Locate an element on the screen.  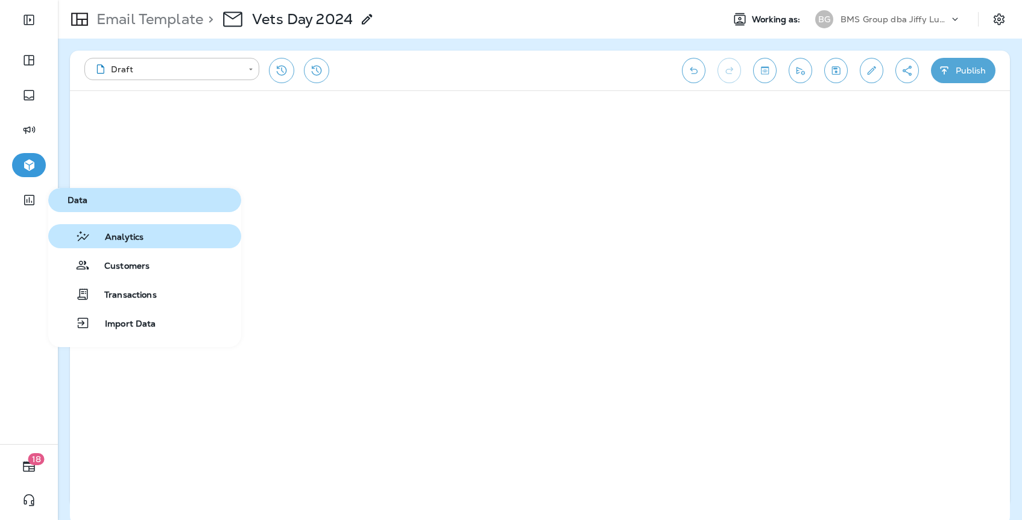
button: Undo is located at coordinates (693, 71).